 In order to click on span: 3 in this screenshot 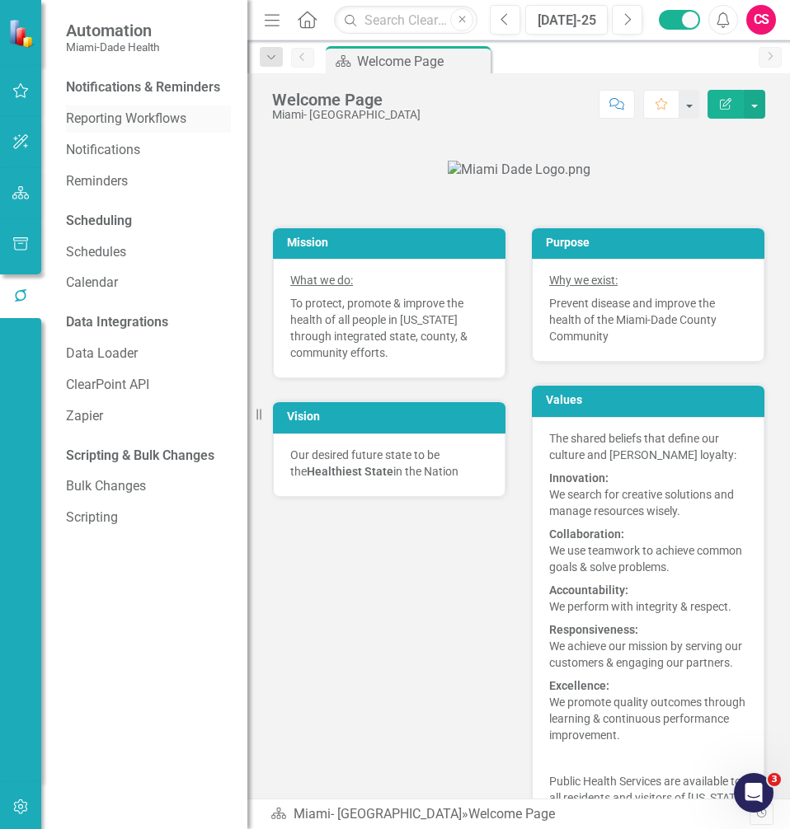, I will do `click(774, 780)`.